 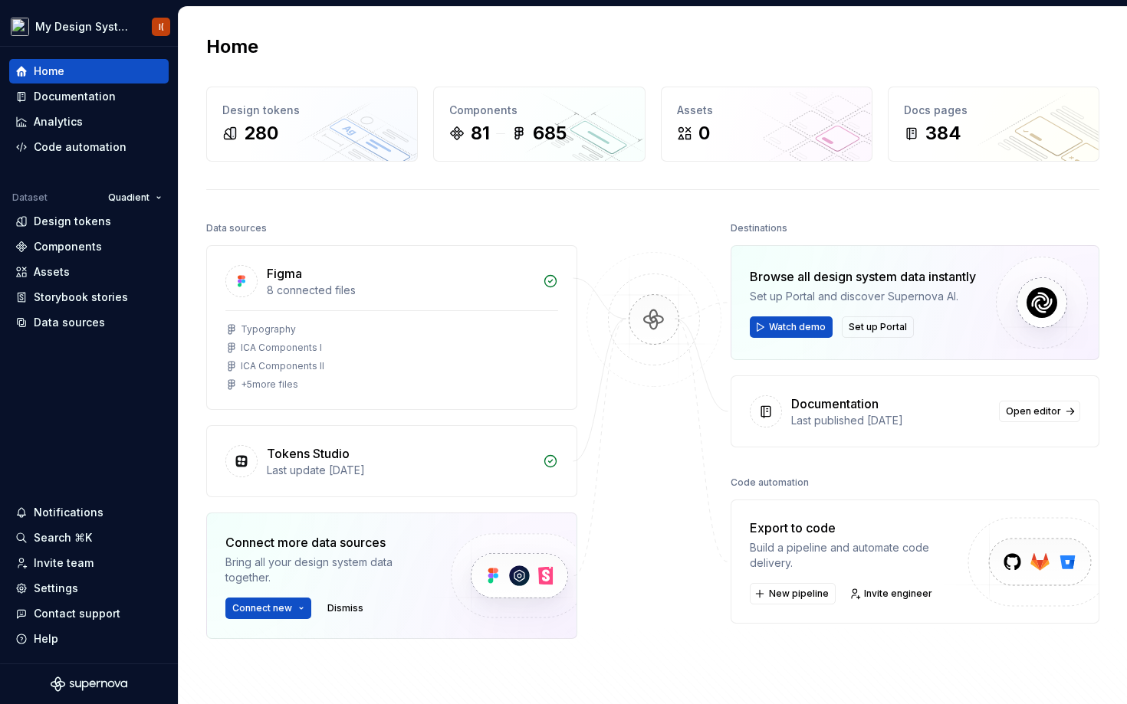 I want to click on a: Open editor, so click(x=1039, y=412).